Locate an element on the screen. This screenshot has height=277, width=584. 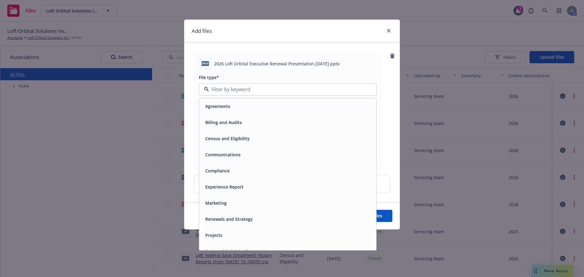
a: close is located at coordinates (389, 31).